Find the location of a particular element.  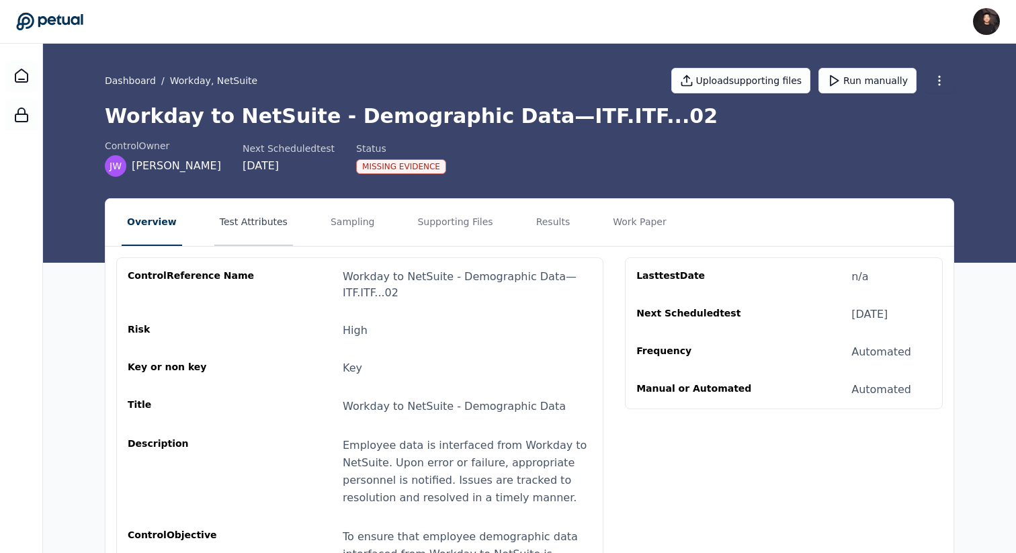

nav: Tabs is located at coordinates (529, 222).